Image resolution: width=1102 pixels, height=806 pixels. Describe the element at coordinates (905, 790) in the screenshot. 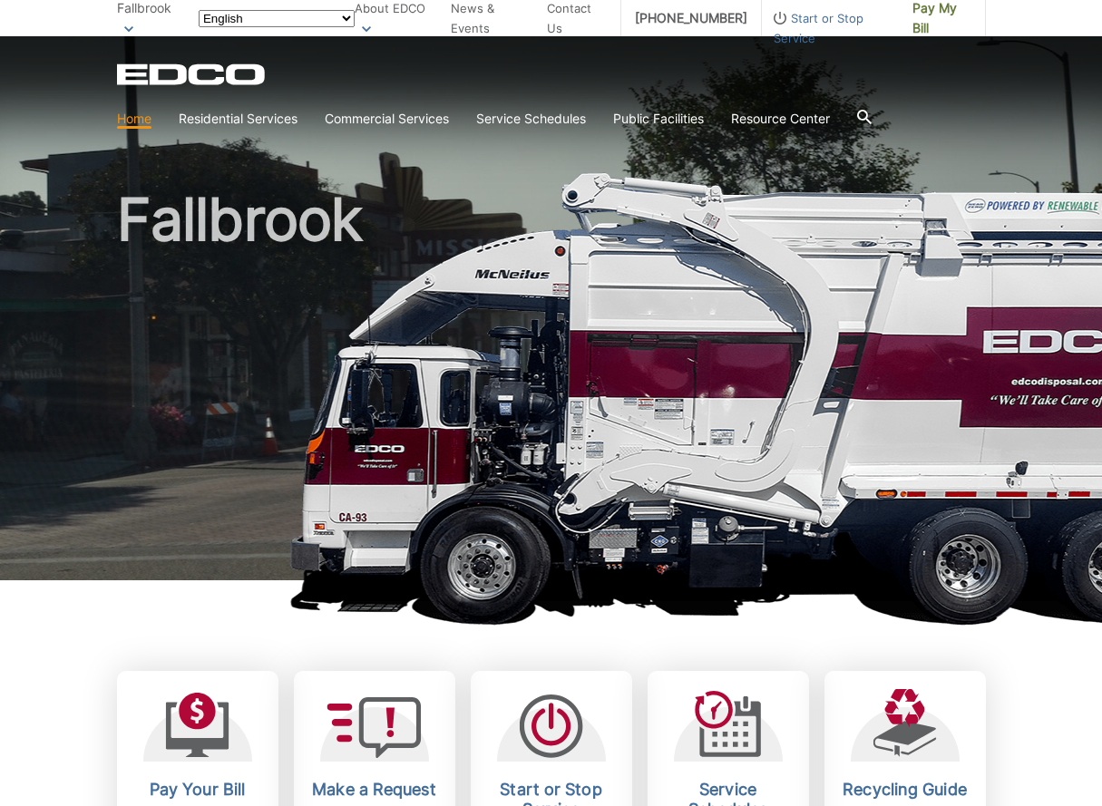

I see `h2: Recycling Guide` at that location.